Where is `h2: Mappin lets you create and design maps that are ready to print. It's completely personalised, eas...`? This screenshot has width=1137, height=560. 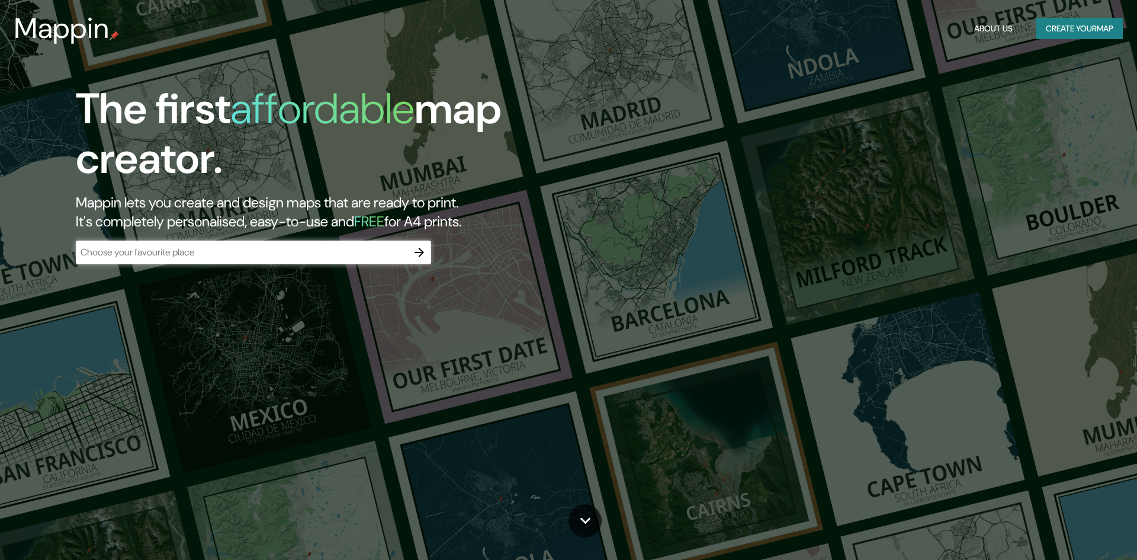
h2: Mappin lets you create and design maps that are ready to print. It's completely personalised, eas... is located at coordinates (360, 212).